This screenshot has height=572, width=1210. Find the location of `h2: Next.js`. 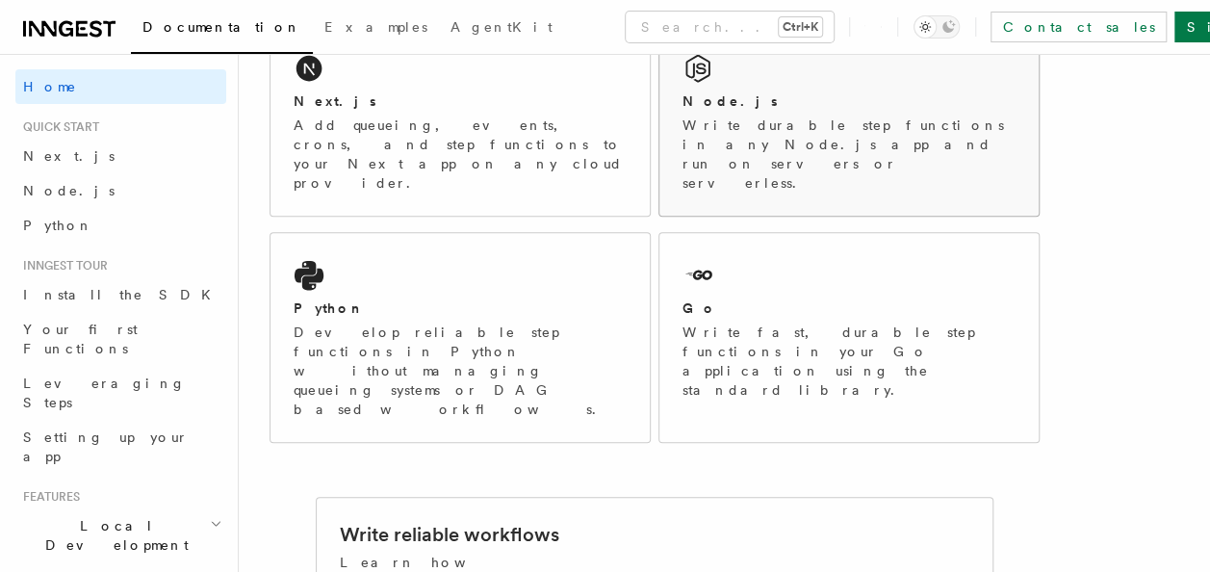

h2: Next.js is located at coordinates (335, 101).